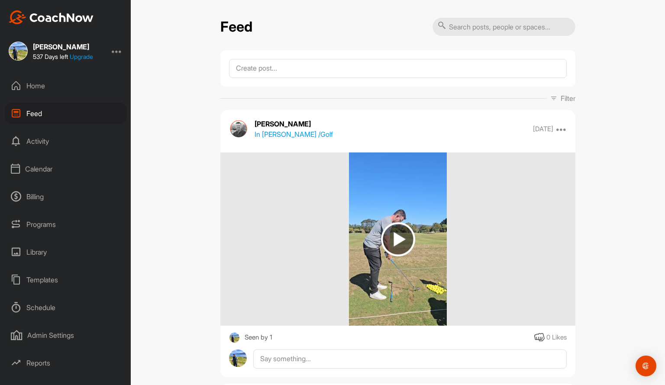 The height and width of the screenshot is (385, 665). Describe the element at coordinates (66, 280) in the screenshot. I see `div: Templates` at that location.